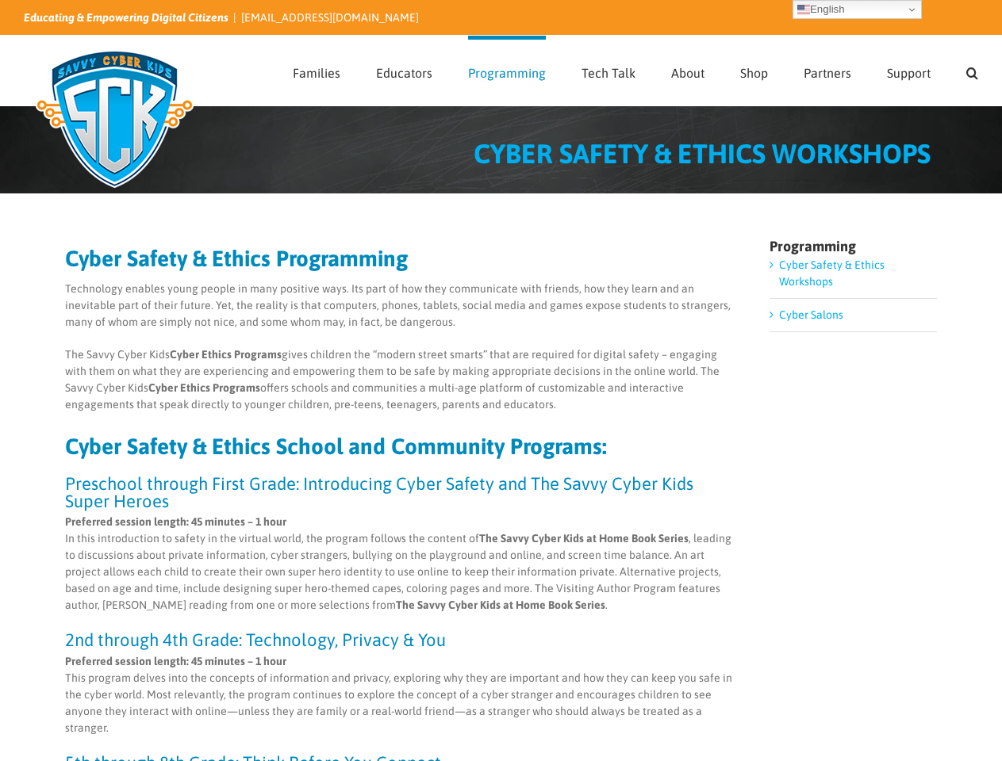 The width and height of the screenshot is (1002, 761). I want to click on a: About, so click(688, 71).